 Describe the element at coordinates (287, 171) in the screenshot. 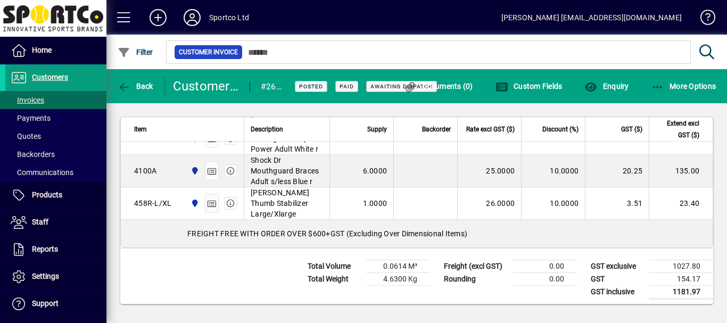

I see `span: Shock Dr Mouthguard Braces Adult s/less Blue r` at that location.